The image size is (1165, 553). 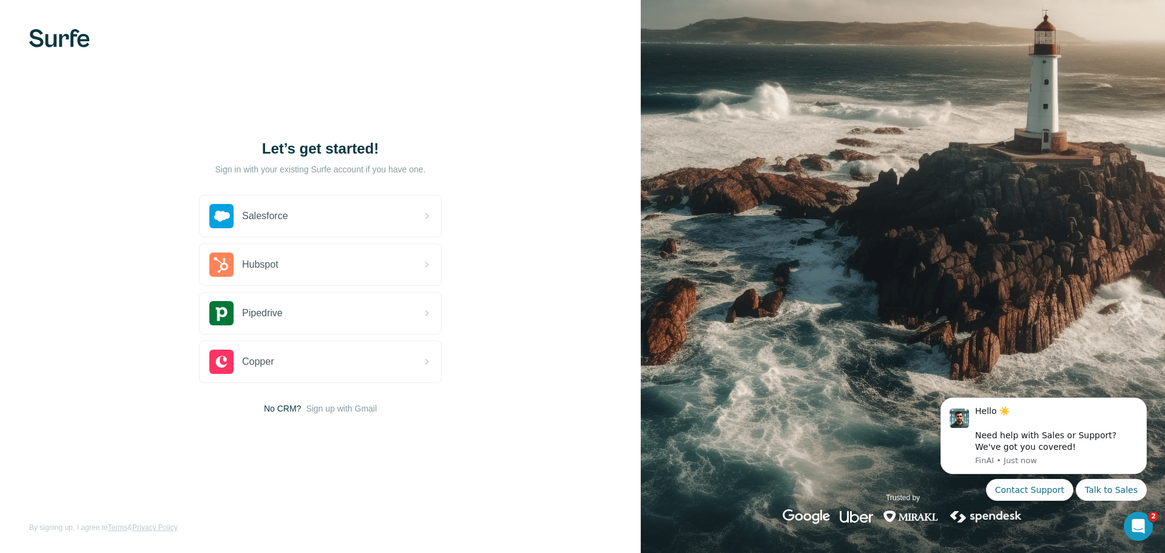 What do you see at coordinates (320, 149) in the screenshot?
I see `h1: Let’s get started!` at bounding box center [320, 149].